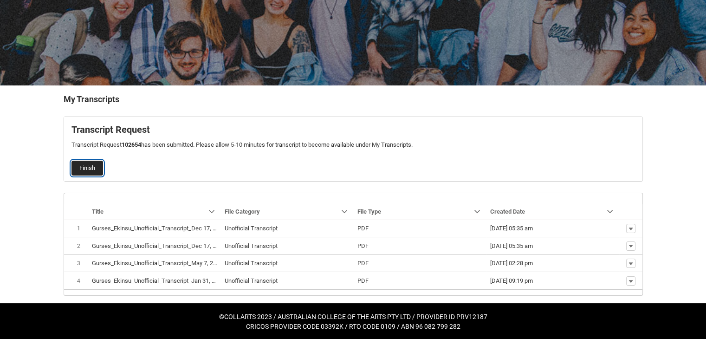 This screenshot has width=706, height=339. What do you see at coordinates (353, 149) in the screenshot?
I see `article: Request_Student_Transcript flow` at bounding box center [353, 149].